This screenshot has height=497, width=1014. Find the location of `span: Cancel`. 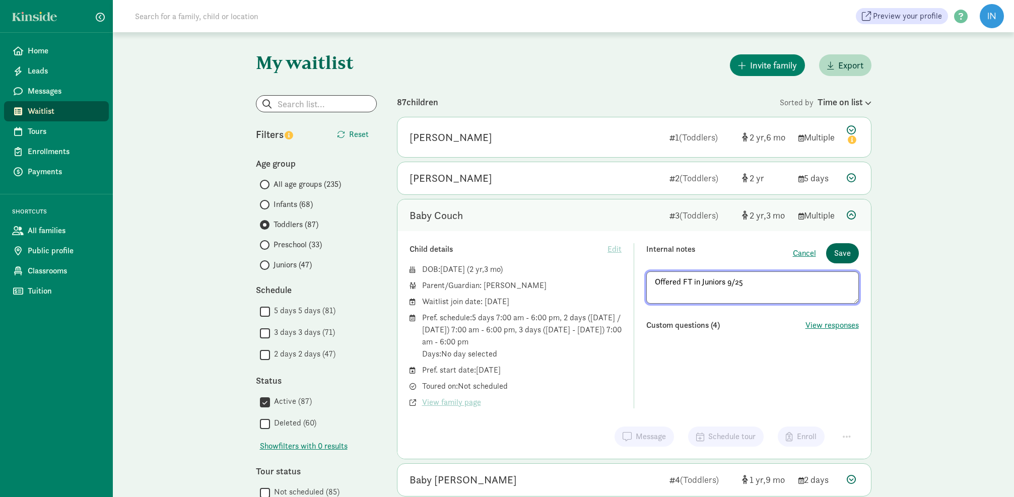

span: Cancel is located at coordinates (805, 253).